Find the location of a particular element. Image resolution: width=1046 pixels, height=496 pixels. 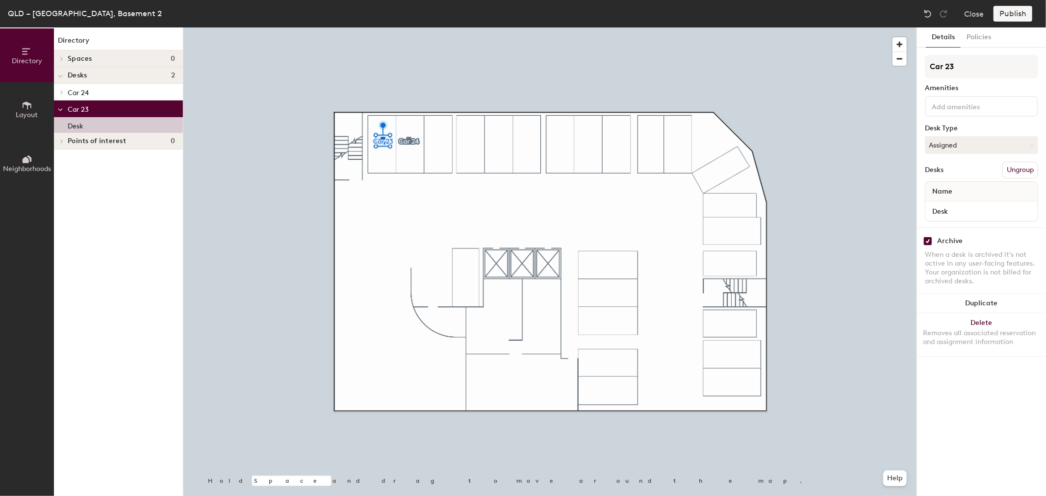

div: Removes all associated reservation and assignment information is located at coordinates (982, 338).